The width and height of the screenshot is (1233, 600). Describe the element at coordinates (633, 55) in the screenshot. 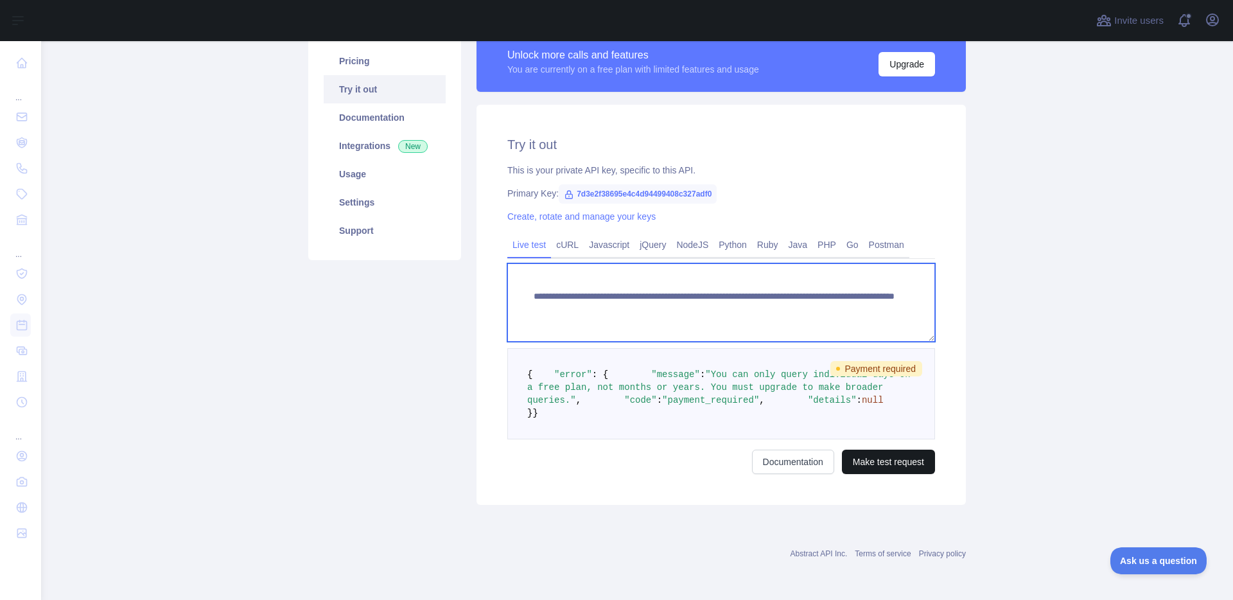

I see `div: Unlock more calls and features` at that location.